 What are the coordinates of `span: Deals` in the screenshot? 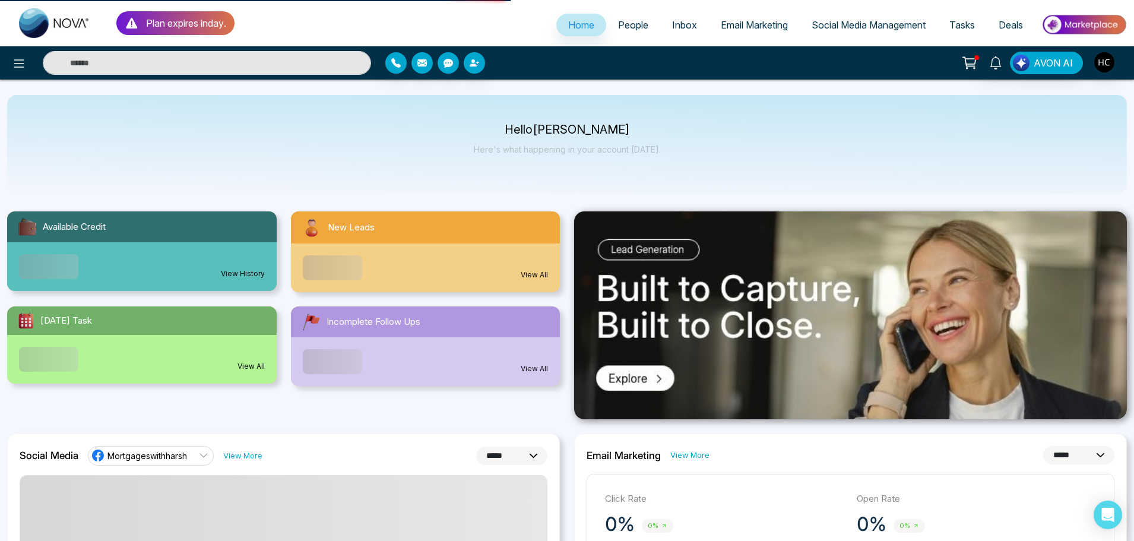 It's located at (1010, 25).